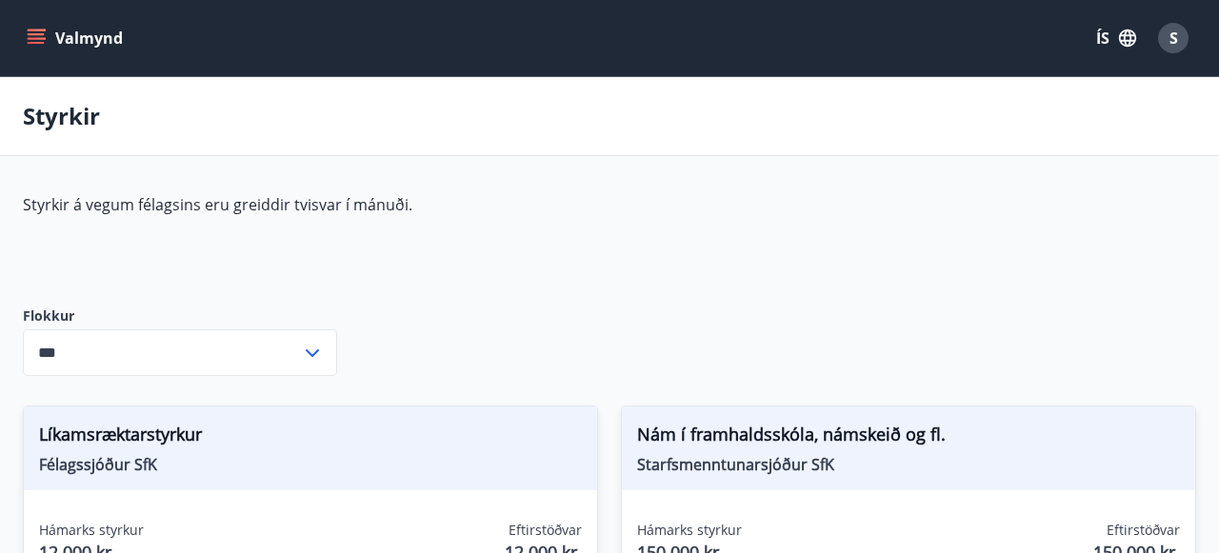 The image size is (1219, 553). I want to click on span: Starfsmenntunarsjóður SfK, so click(908, 465).